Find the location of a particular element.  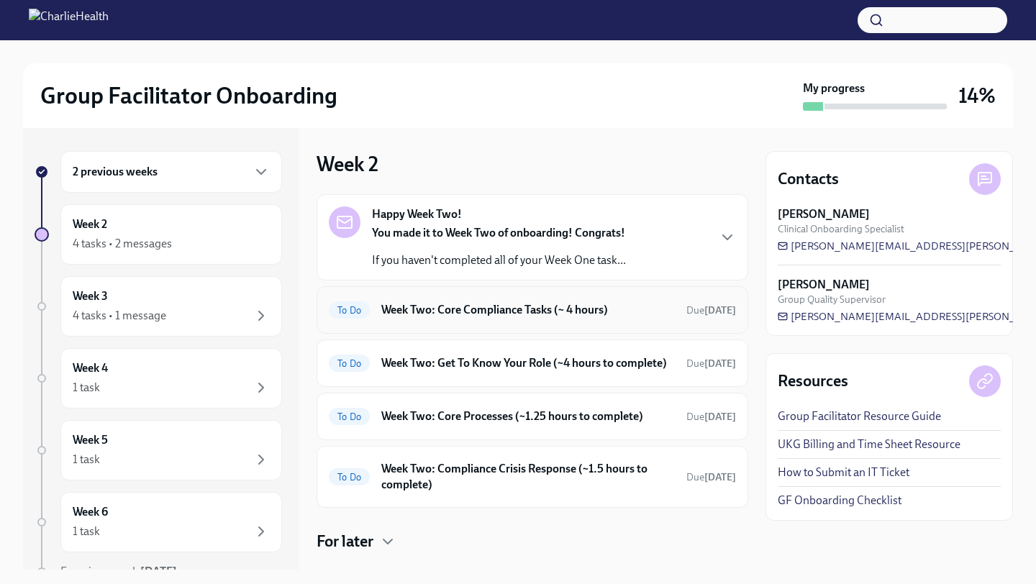

h4: For later is located at coordinates (344, 542).